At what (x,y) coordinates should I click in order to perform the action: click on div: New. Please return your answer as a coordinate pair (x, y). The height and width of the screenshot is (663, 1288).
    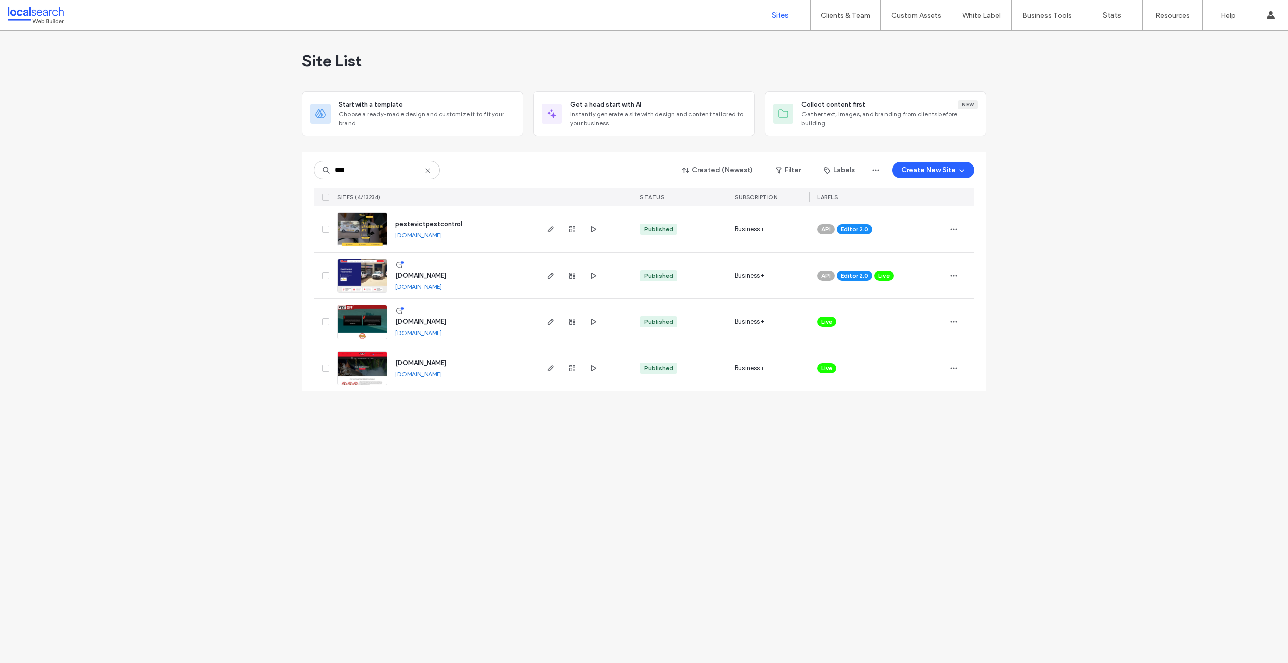
    Looking at the image, I should click on (967, 105).